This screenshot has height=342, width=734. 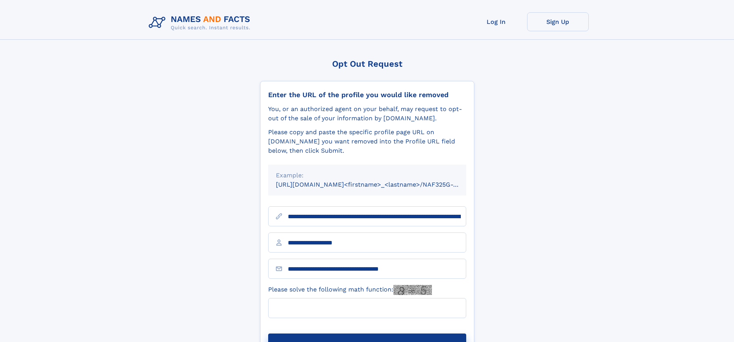 What do you see at coordinates (367, 175) in the screenshot?
I see `div: Example:` at bounding box center [367, 175].